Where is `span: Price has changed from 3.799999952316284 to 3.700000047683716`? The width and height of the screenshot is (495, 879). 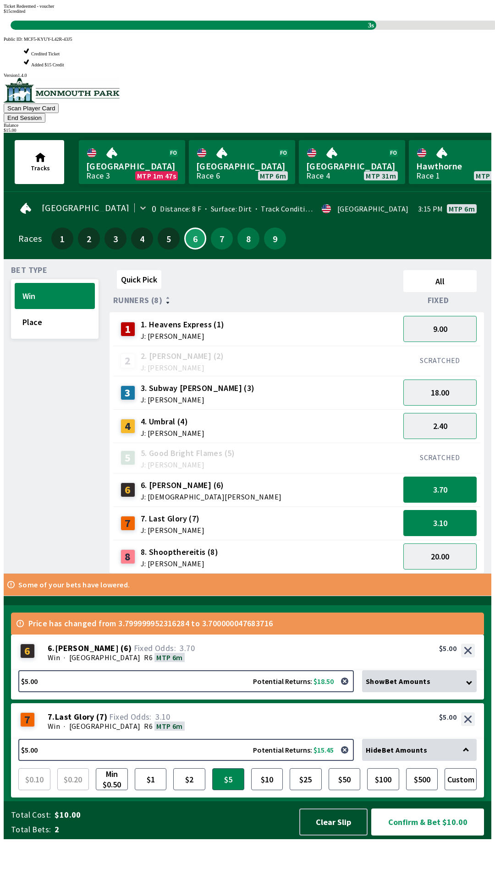
span: Price has changed from 3.799999952316284 to 3.700000047683716 is located at coordinates (150, 624).